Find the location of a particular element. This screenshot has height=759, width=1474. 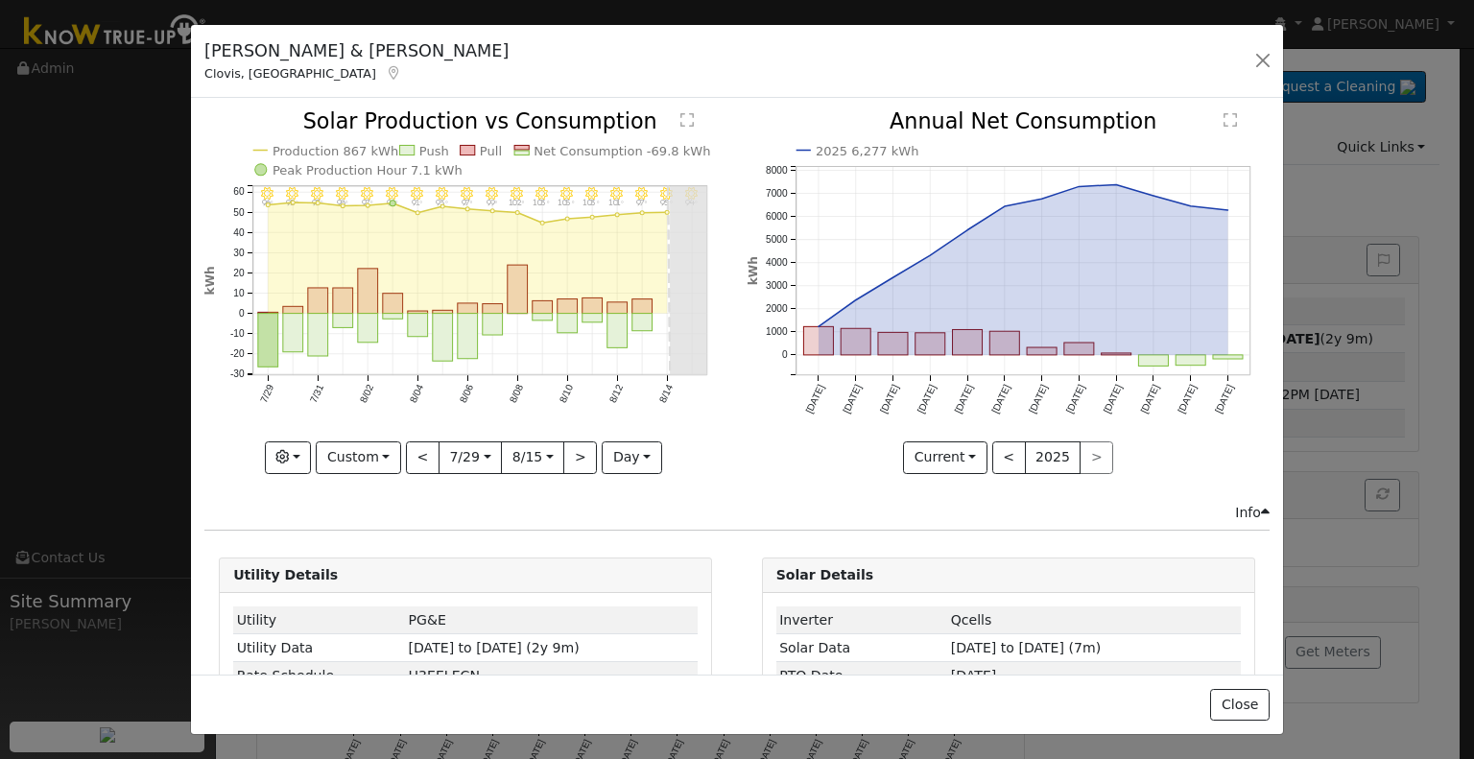

i: 8/04 - Clear is located at coordinates (417, 193).